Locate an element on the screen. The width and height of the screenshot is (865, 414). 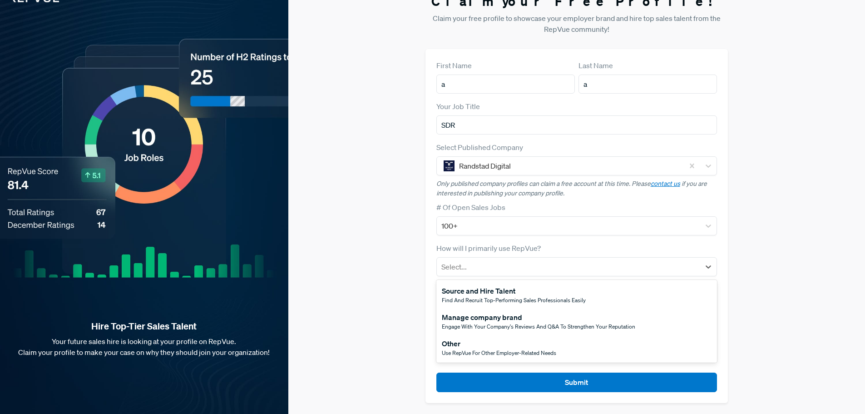
p: Only published company profiles can claim a free account at this time. Please if you are interest... is located at coordinates (576, 188).